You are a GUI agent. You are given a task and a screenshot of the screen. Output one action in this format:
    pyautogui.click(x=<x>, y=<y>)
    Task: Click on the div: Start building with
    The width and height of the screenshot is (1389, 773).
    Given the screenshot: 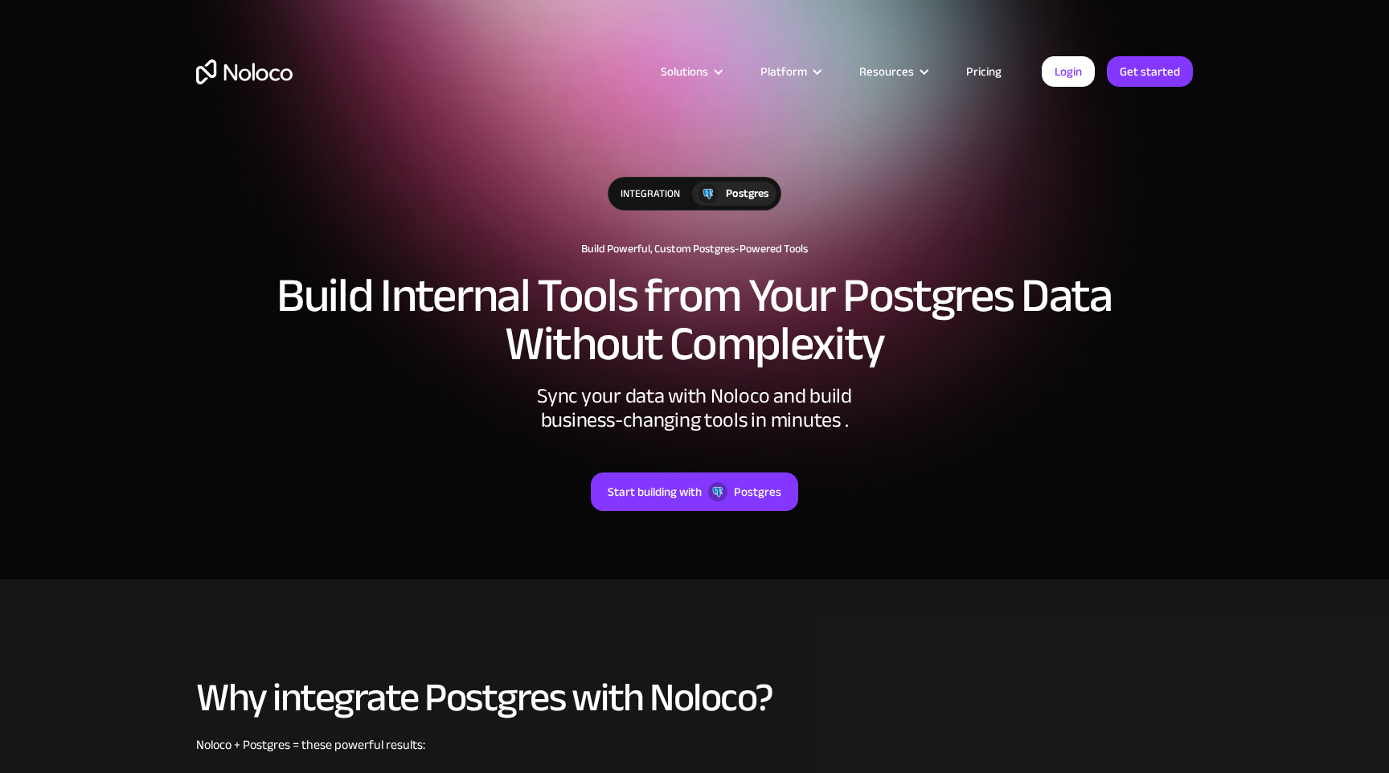 What is the action you would take?
    pyautogui.click(x=654, y=492)
    